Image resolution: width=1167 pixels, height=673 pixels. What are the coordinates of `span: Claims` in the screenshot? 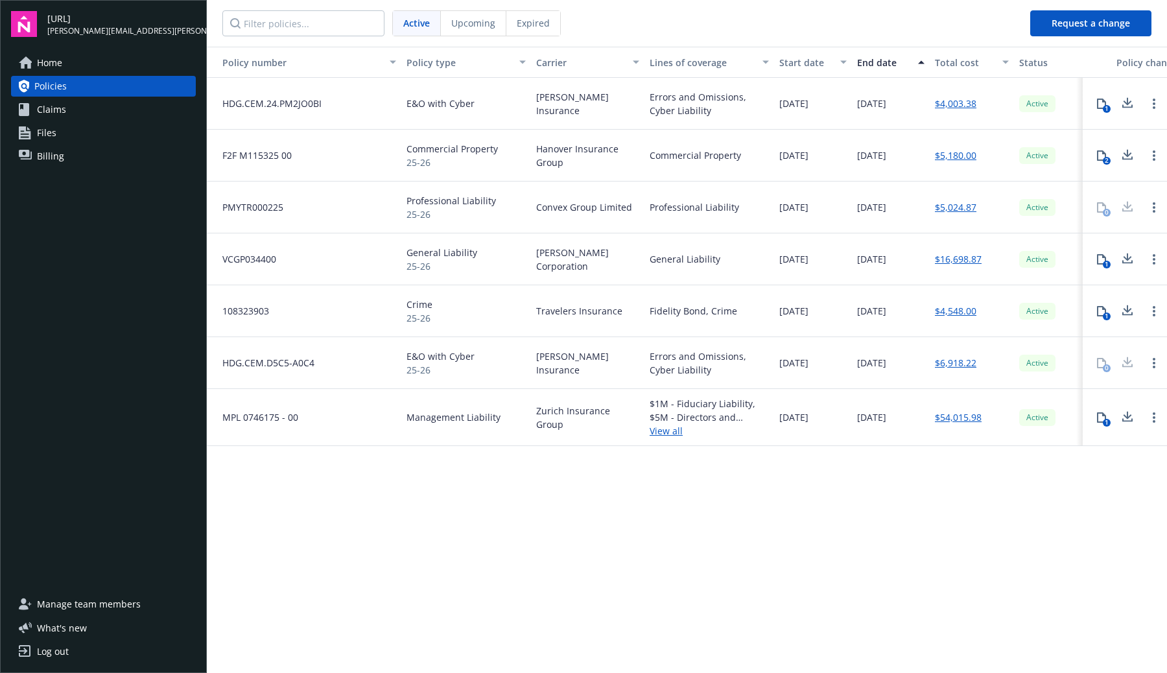 It's located at (51, 110).